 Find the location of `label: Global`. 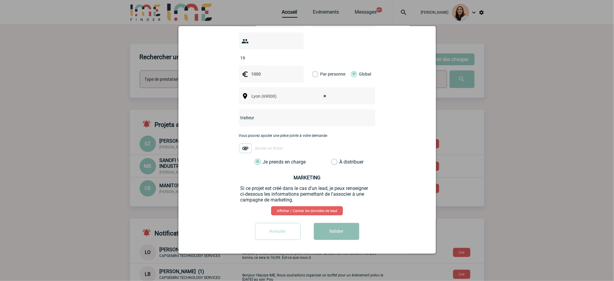

label: Global is located at coordinates (353, 74).